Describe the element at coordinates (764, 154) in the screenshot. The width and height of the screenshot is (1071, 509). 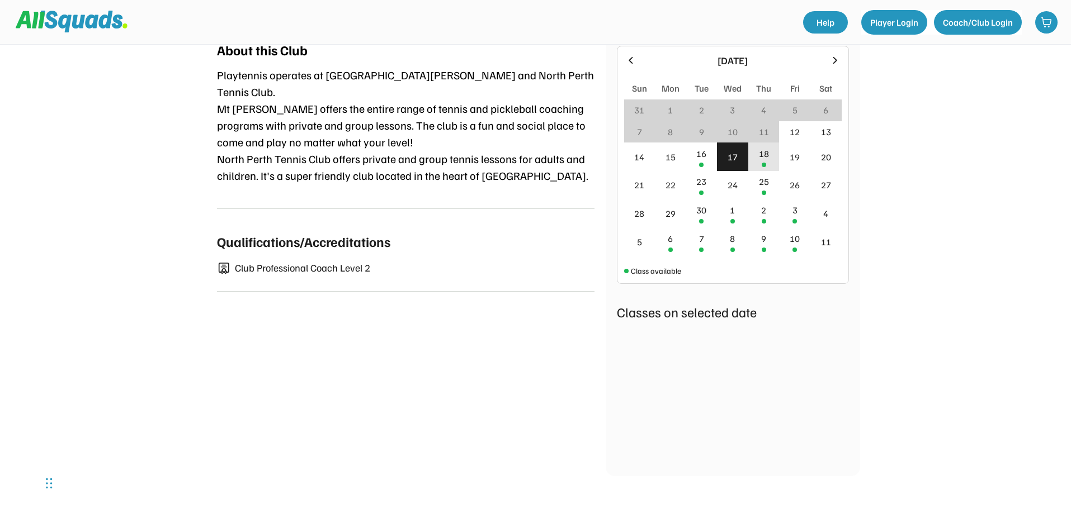
I see `div: 18` at that location.